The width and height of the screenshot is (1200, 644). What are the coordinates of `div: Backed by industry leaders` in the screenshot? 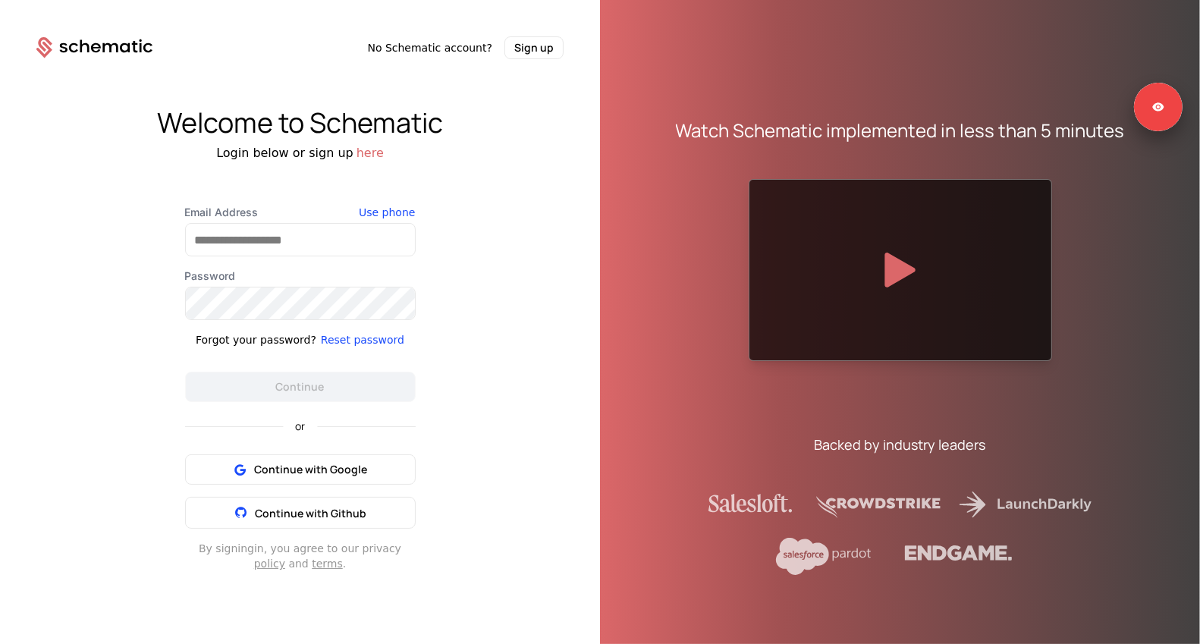 It's located at (900, 444).